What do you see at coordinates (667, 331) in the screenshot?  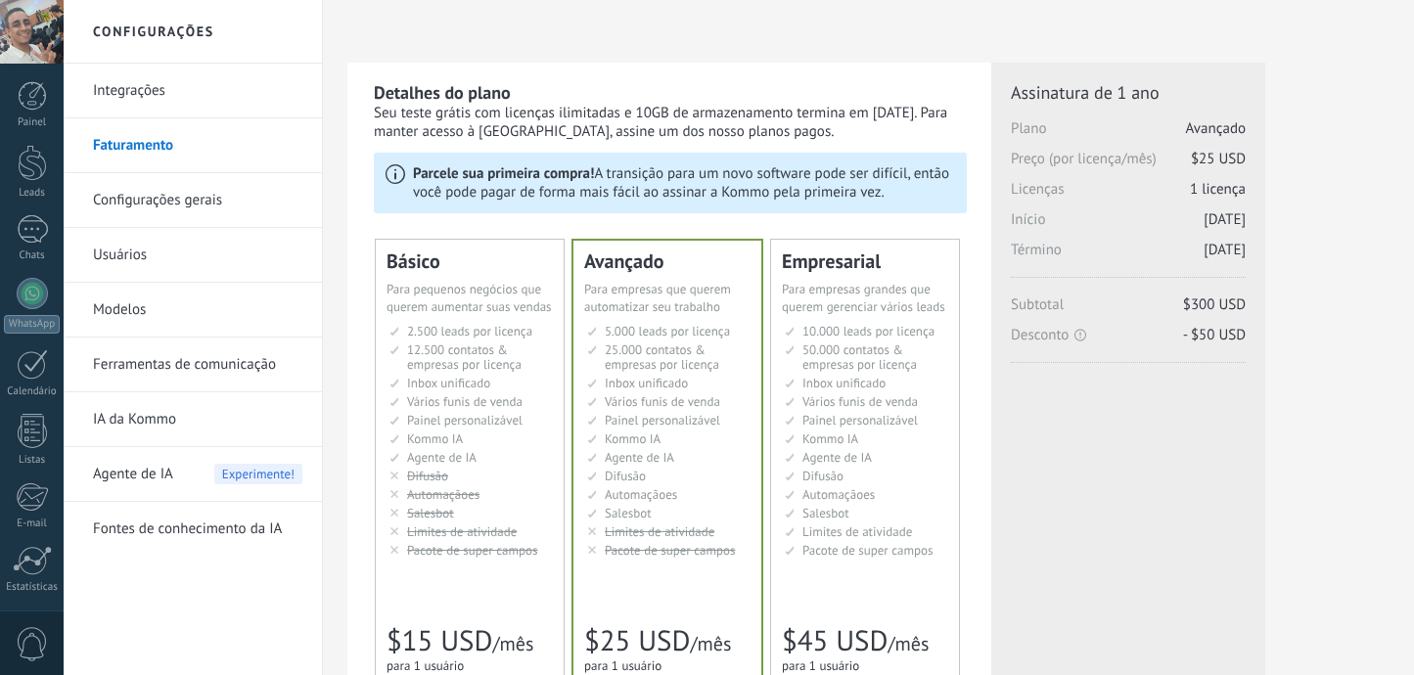 I see `span: 5.000 leads por licença` at bounding box center [667, 331].